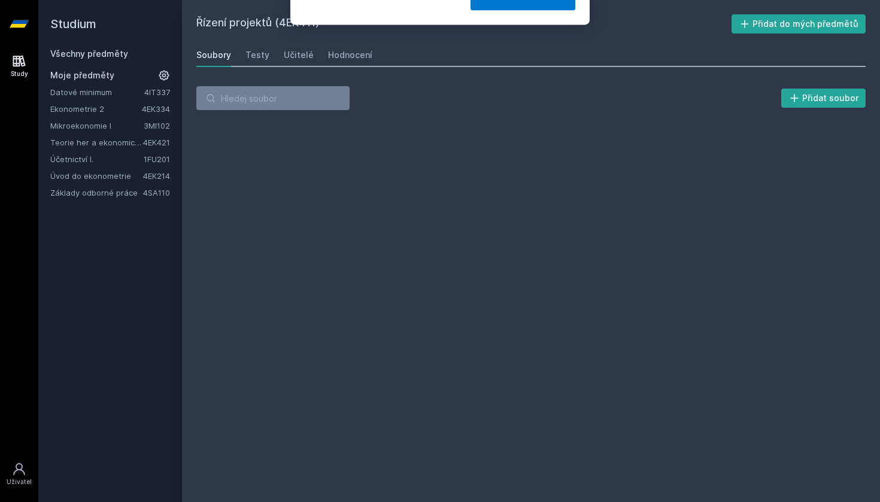 Image resolution: width=880 pixels, height=502 pixels. What do you see at coordinates (19, 474) in the screenshot?
I see `a: Uživatel` at bounding box center [19, 474].